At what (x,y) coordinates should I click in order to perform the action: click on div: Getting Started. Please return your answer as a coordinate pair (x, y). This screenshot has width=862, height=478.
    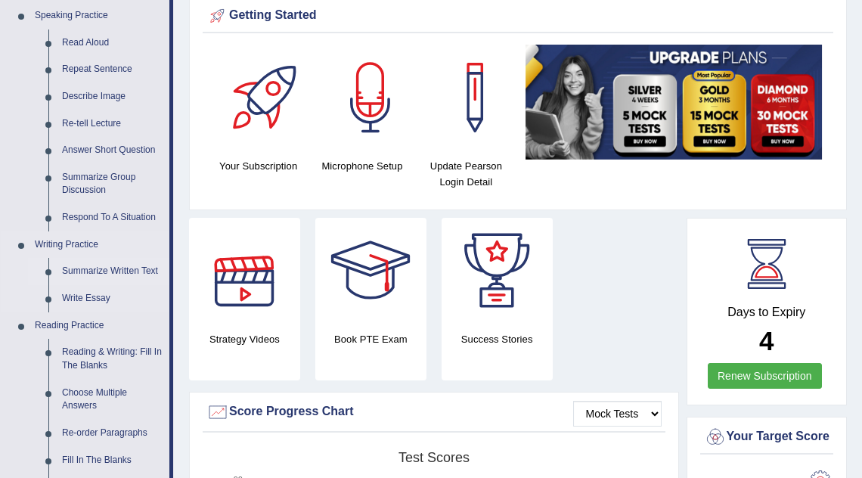
    Looking at the image, I should click on (518, 16).